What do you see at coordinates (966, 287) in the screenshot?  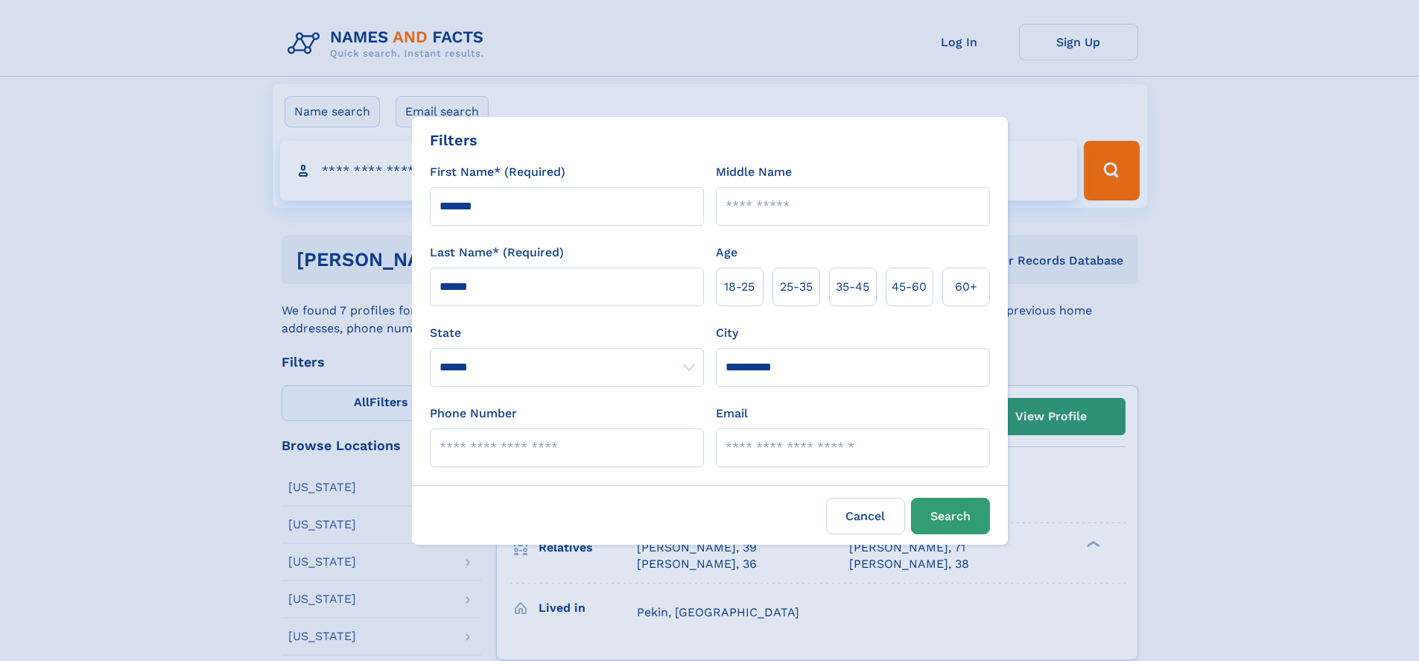 I see `span: 60+` at bounding box center [966, 287].